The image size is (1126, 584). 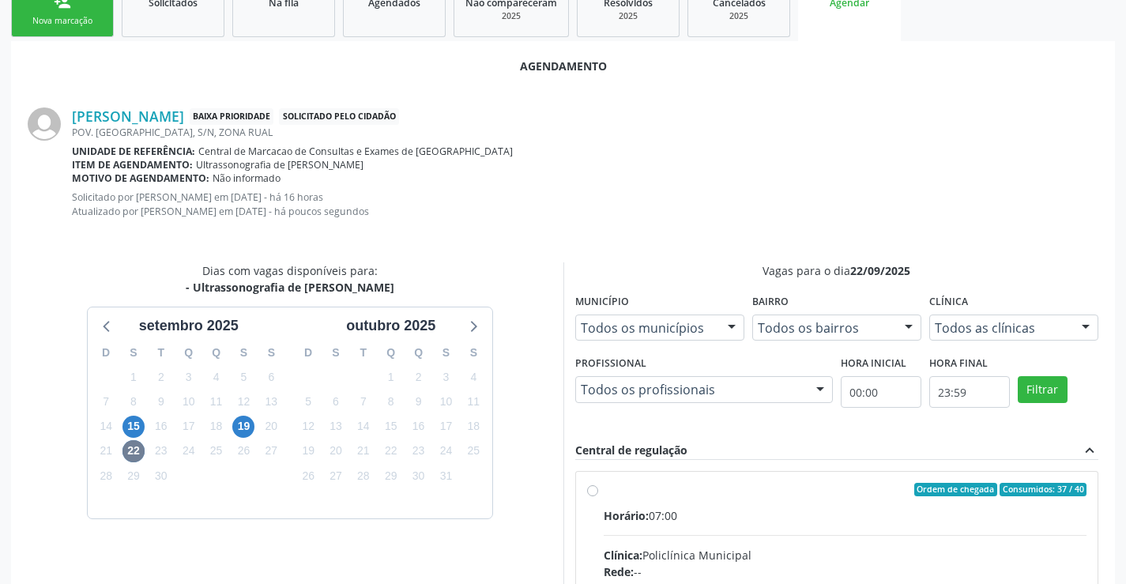 I want to click on div: Agendamento, so click(x=563, y=66).